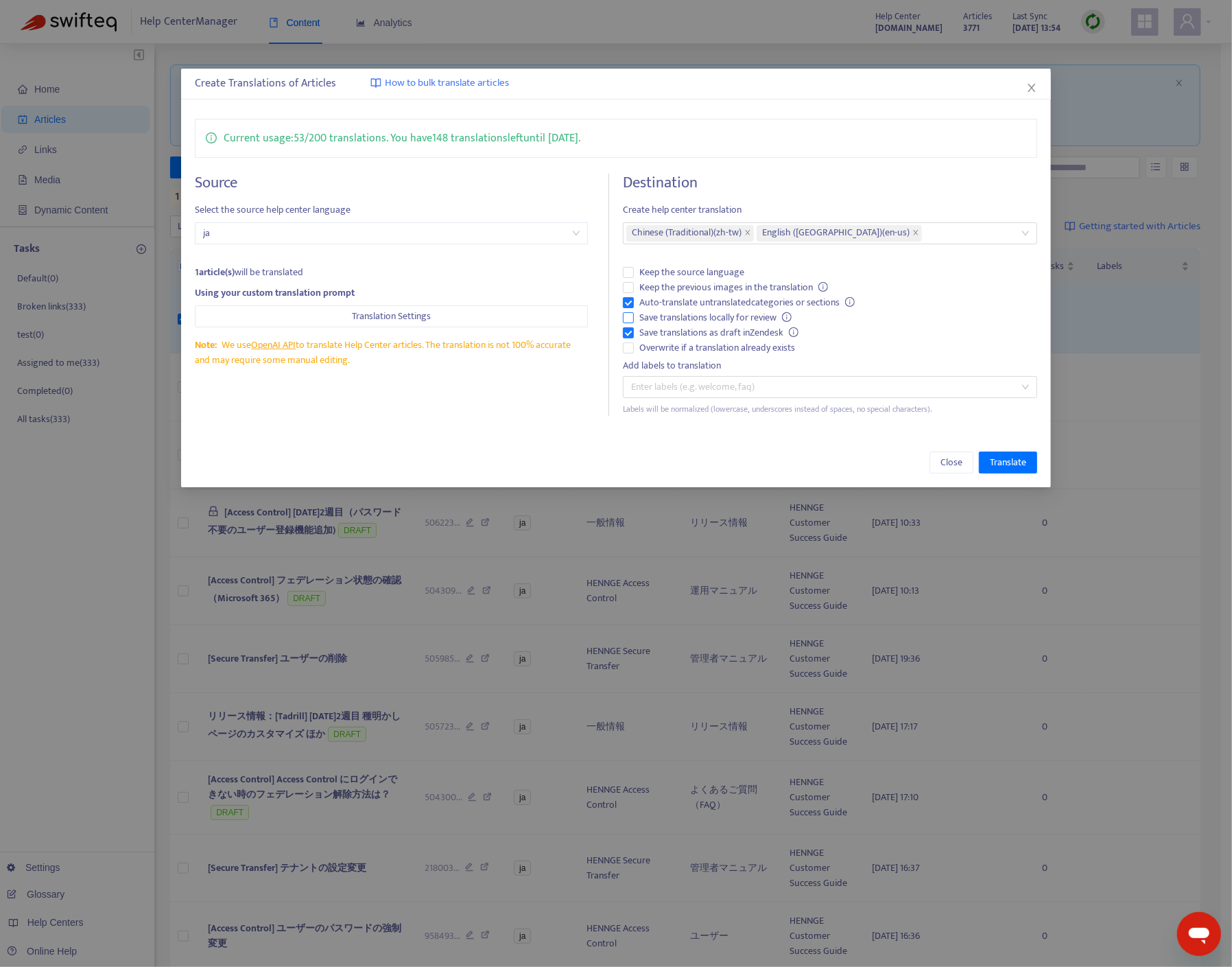 The image size is (1232, 967). Describe the element at coordinates (719, 332) in the screenshot. I see `span: Save translations as draft in Zendesk` at that location.